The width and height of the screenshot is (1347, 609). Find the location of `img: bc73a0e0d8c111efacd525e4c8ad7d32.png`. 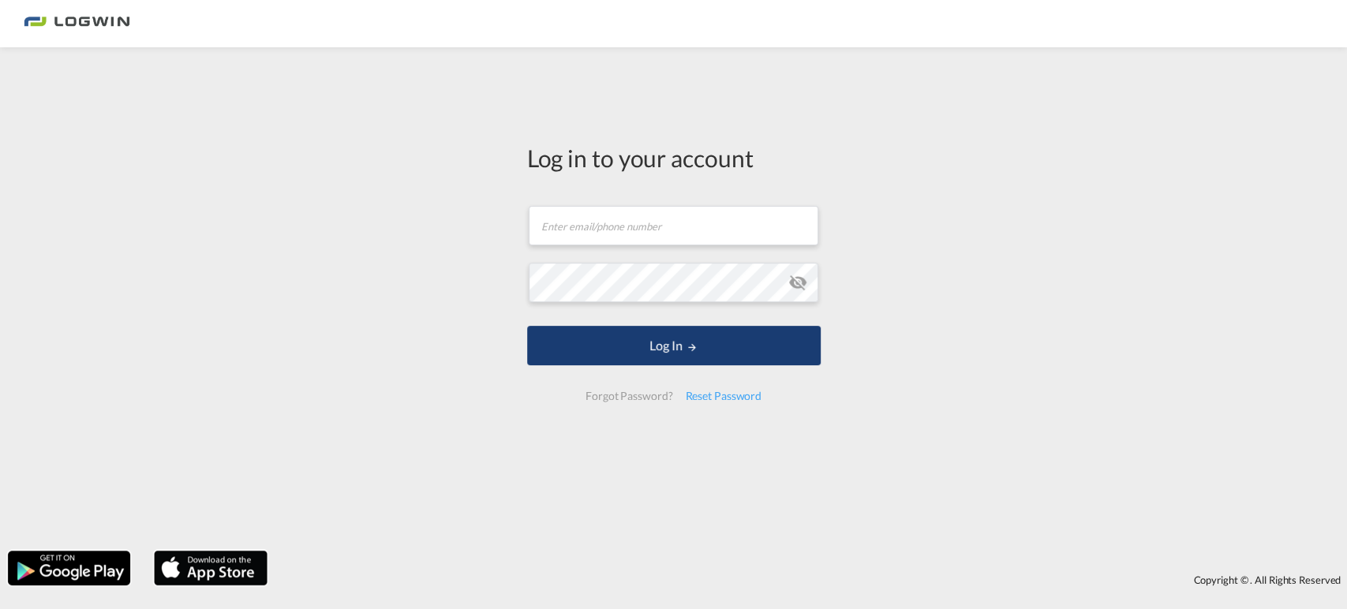

img: bc73a0e0d8c111efacd525e4c8ad7d32.png is located at coordinates (77, 24).